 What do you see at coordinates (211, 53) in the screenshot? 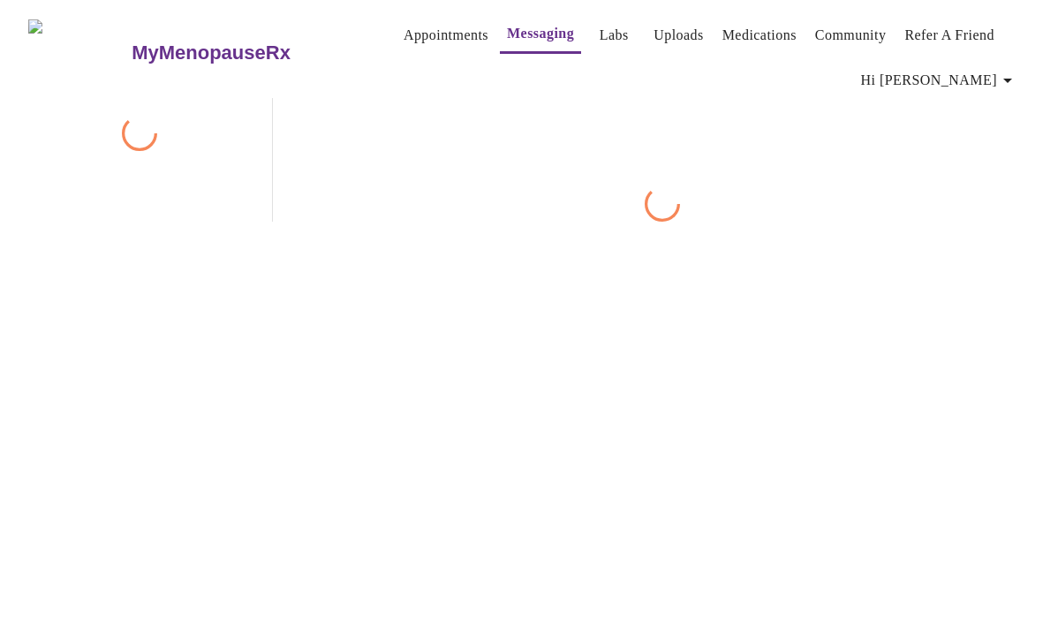
I see `h3: MyMenopauseRx` at bounding box center [211, 53].